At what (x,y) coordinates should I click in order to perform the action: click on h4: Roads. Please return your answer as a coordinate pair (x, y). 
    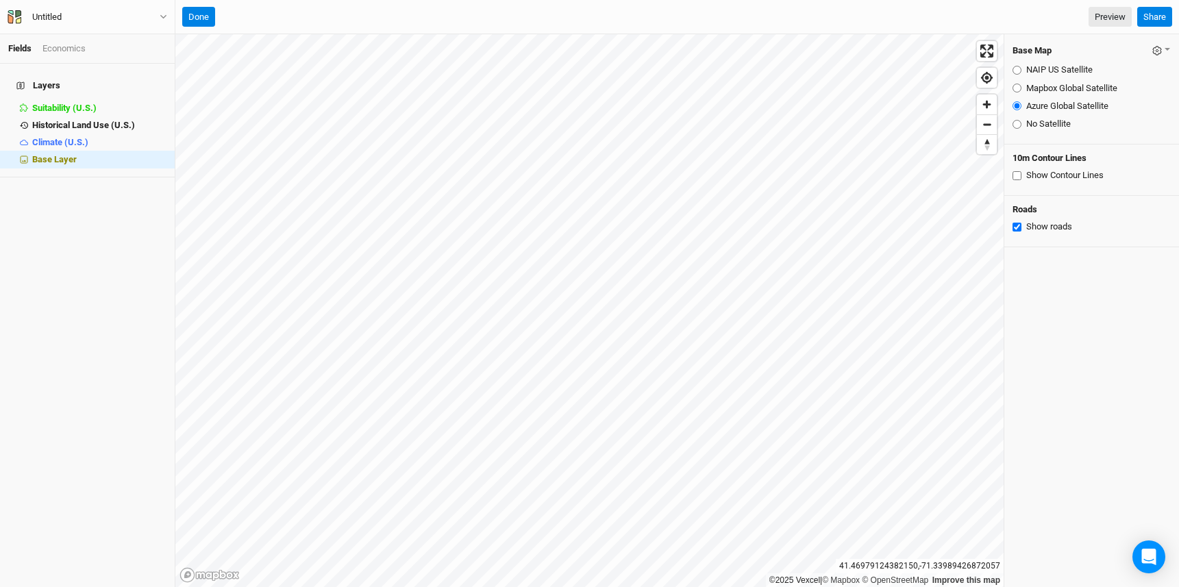
    Looking at the image, I should click on (1091, 210).